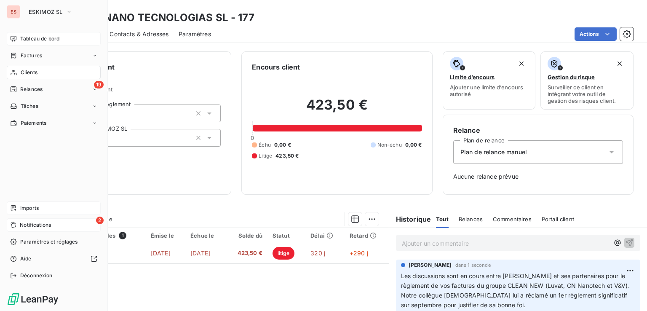 The image size is (647, 311). Describe the element at coordinates (26, 258) in the screenshot. I see `span: Aide` at that location.